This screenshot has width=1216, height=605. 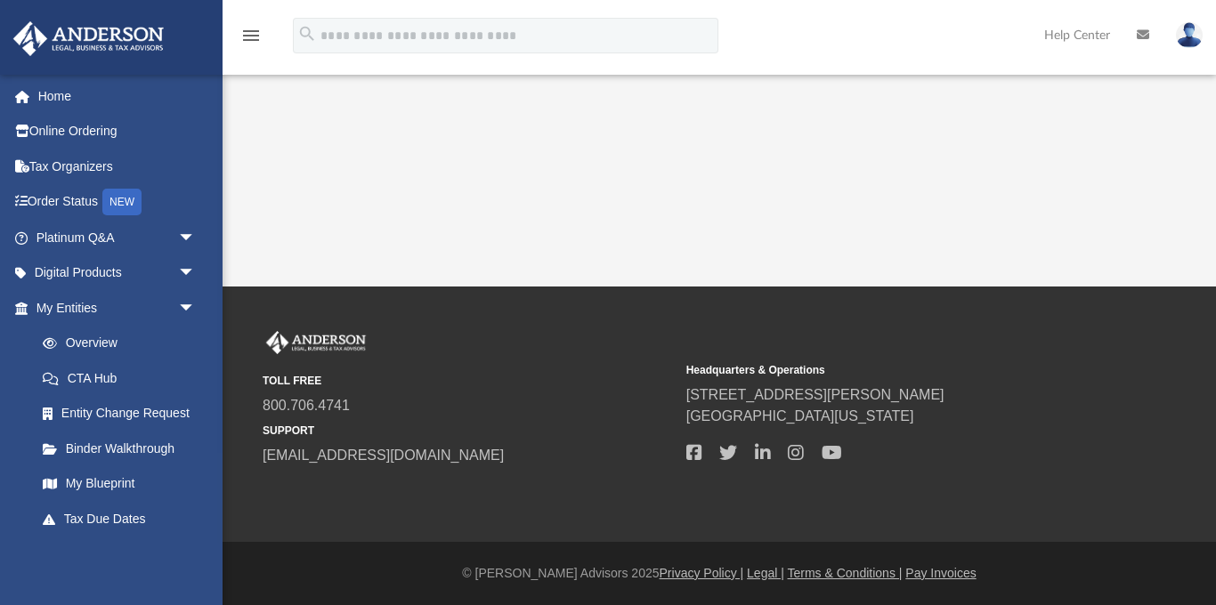 I want to click on a: My Blueprint, so click(x=119, y=484).